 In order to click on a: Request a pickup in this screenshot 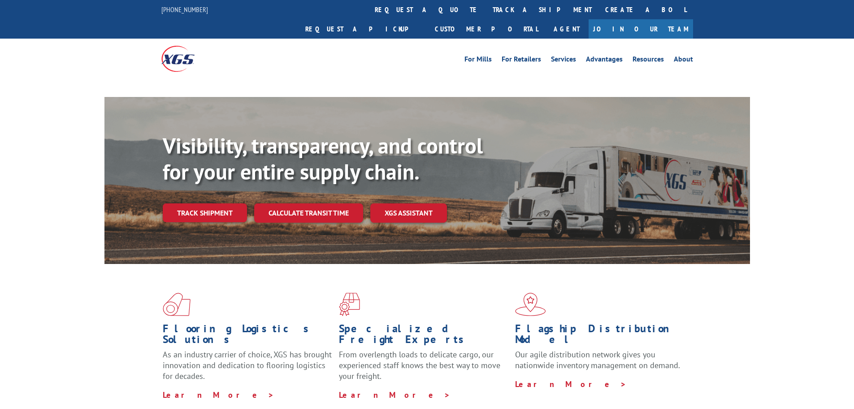, I will do `click(363, 29)`.